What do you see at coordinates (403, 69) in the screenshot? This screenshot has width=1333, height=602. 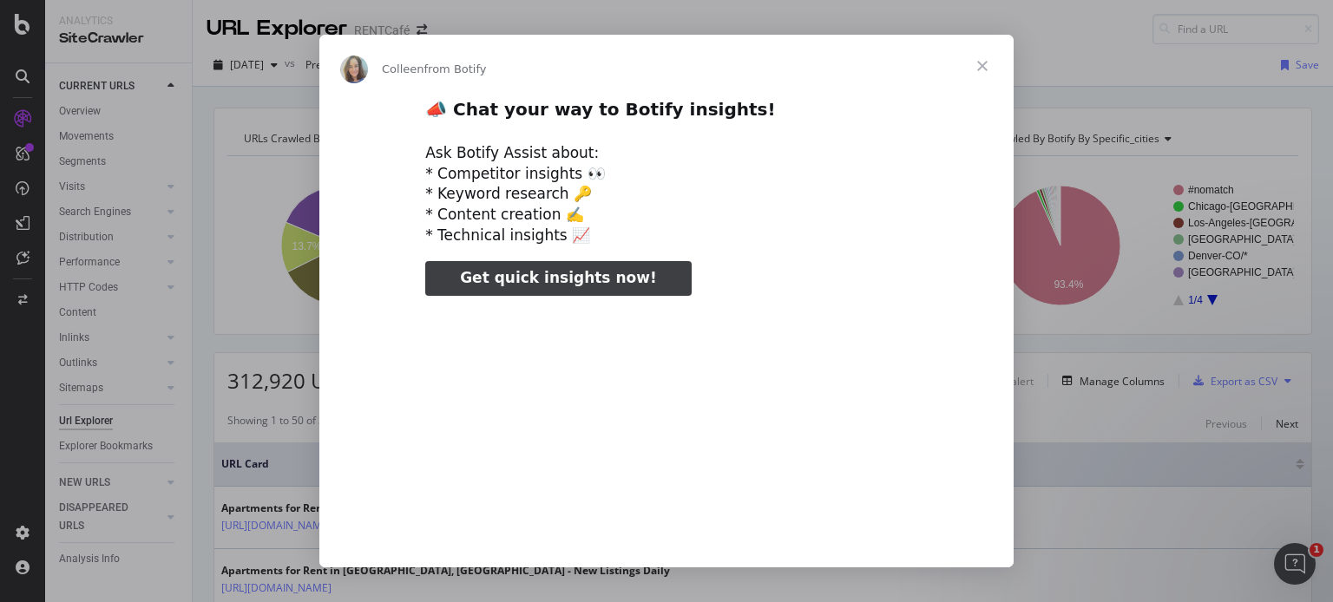 I see `span: Colleen` at bounding box center [403, 69].